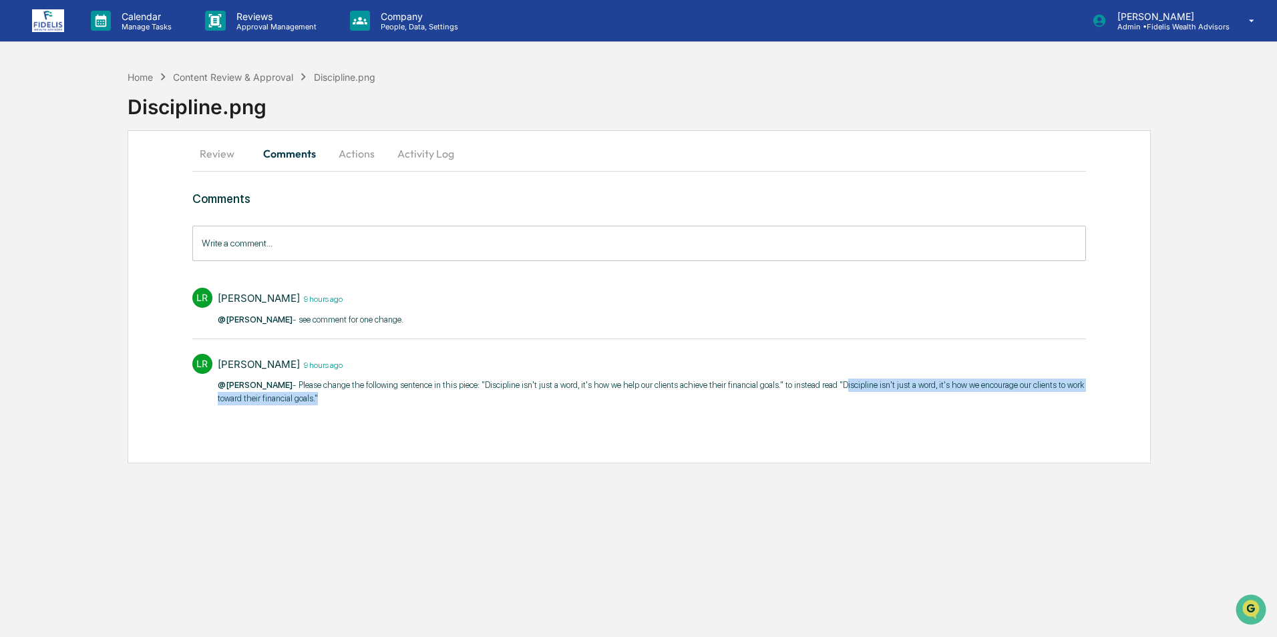  I want to click on span: Preclearance, so click(56, 175).